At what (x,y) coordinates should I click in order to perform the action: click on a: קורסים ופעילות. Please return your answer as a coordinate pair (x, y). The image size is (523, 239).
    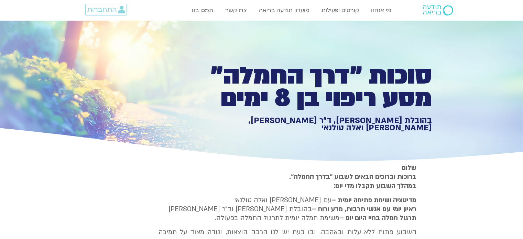
    Looking at the image, I should click on (340, 10).